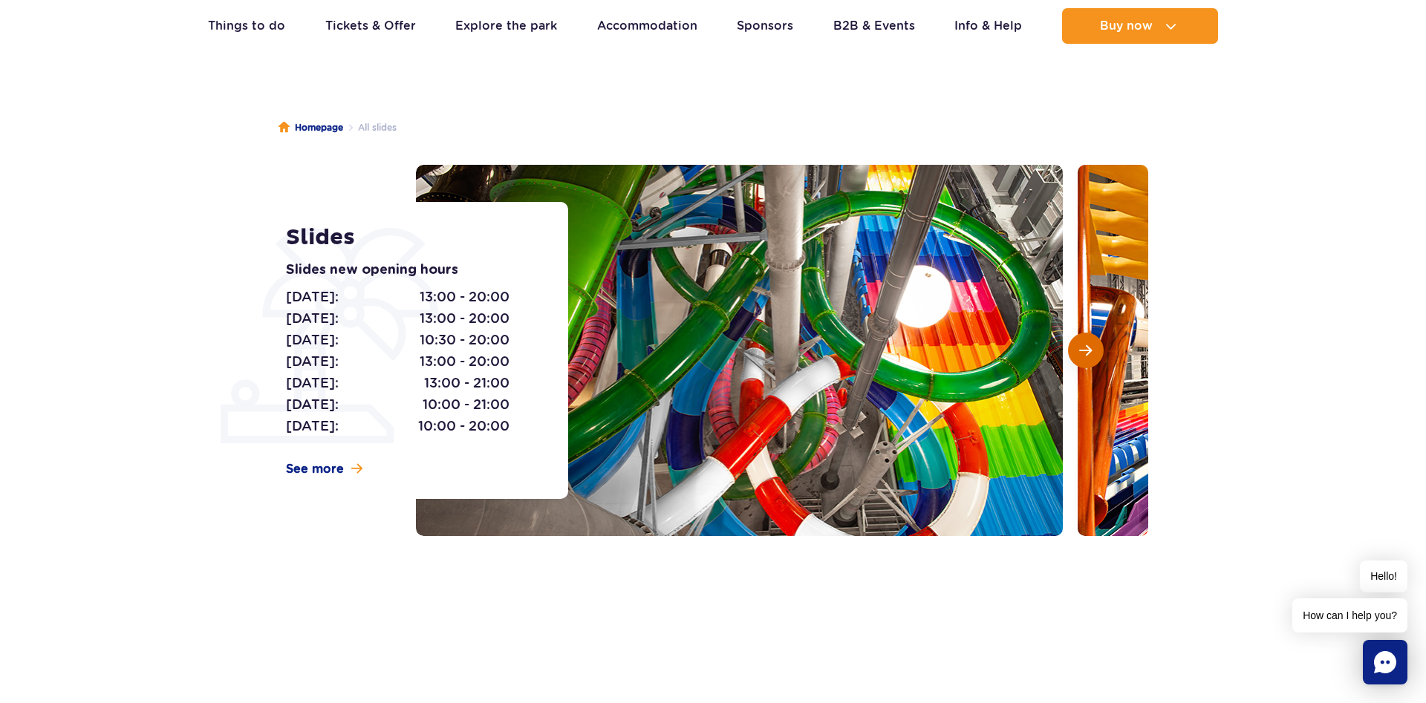 The width and height of the screenshot is (1426, 703). Describe the element at coordinates (464, 340) in the screenshot. I see `span: 10:30 - 20:00` at that location.